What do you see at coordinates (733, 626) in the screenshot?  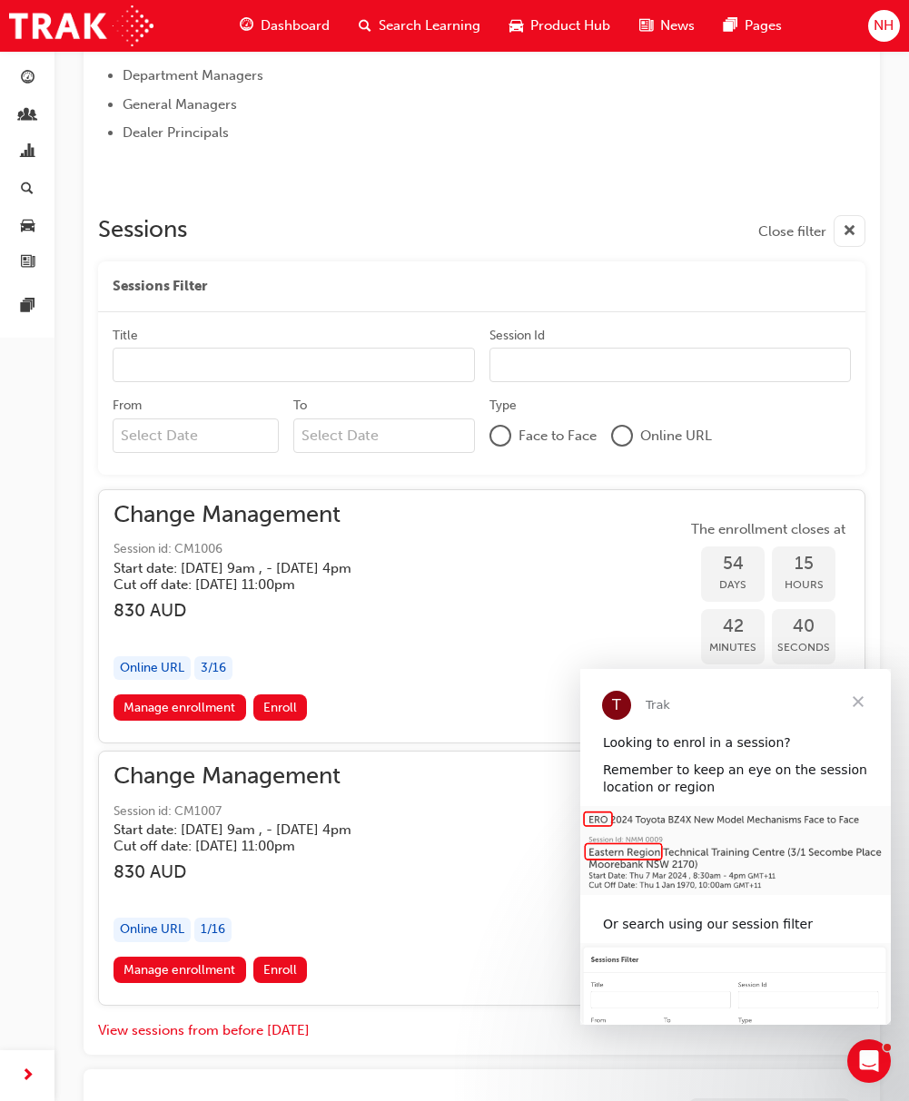 I see `span: 42` at bounding box center [733, 626].